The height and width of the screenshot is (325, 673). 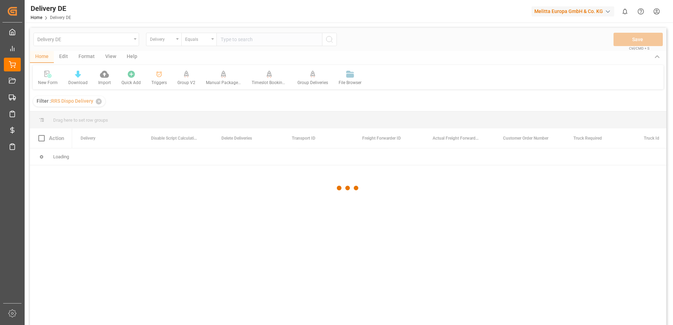 I want to click on button: show 0 new notifications, so click(x=625, y=11).